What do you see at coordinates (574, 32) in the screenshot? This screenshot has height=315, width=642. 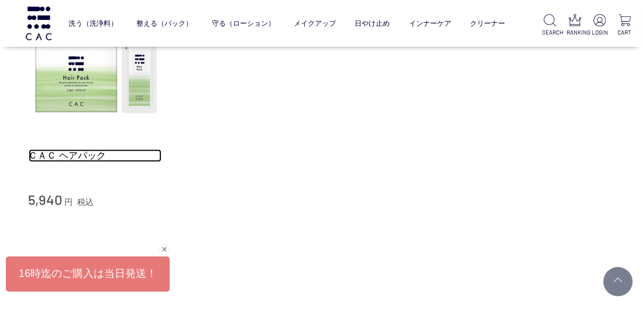 I see `p: RANKING` at bounding box center [574, 32].